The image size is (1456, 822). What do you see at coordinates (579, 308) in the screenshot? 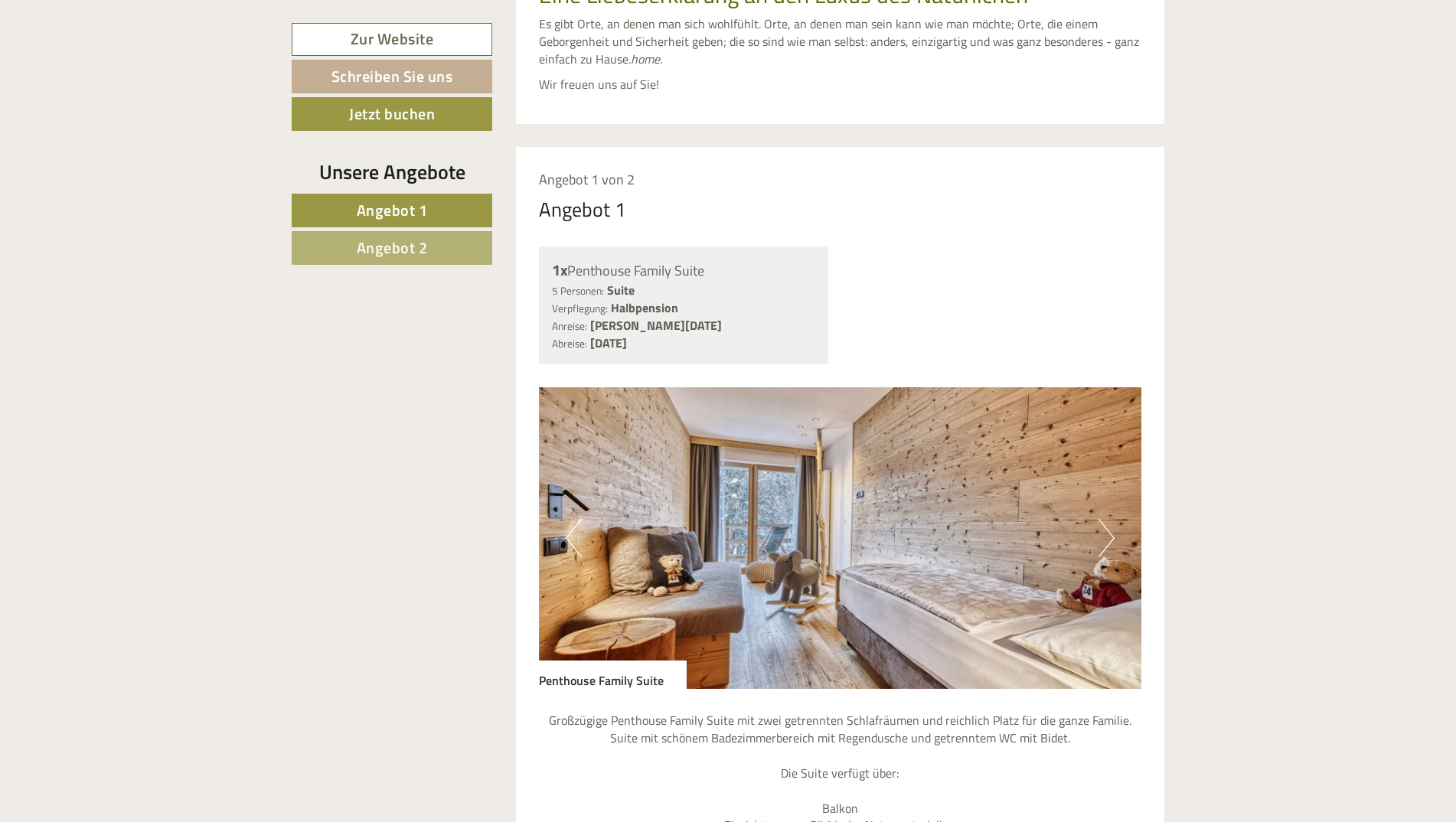
I see `small: Verpflegung:` at bounding box center [579, 308].